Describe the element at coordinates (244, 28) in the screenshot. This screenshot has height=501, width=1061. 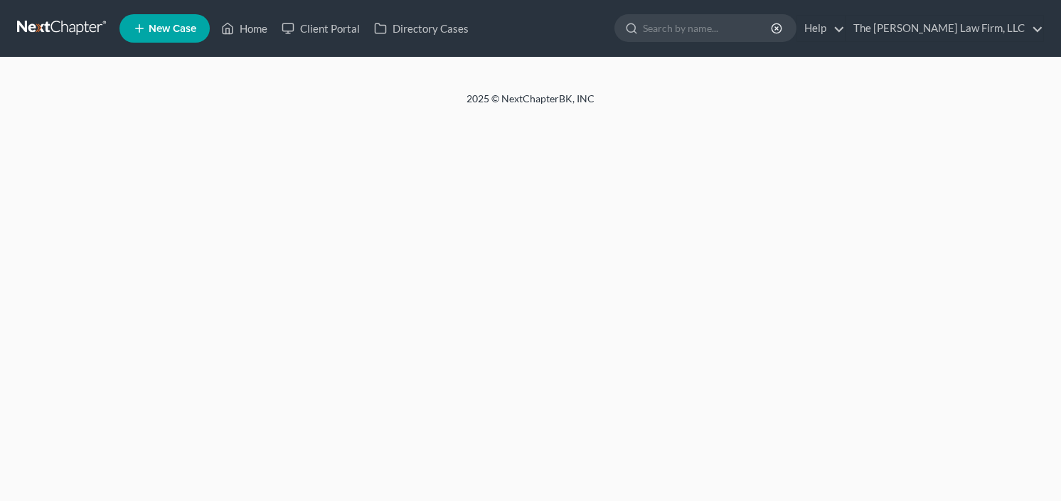
I see `a: Home` at that location.